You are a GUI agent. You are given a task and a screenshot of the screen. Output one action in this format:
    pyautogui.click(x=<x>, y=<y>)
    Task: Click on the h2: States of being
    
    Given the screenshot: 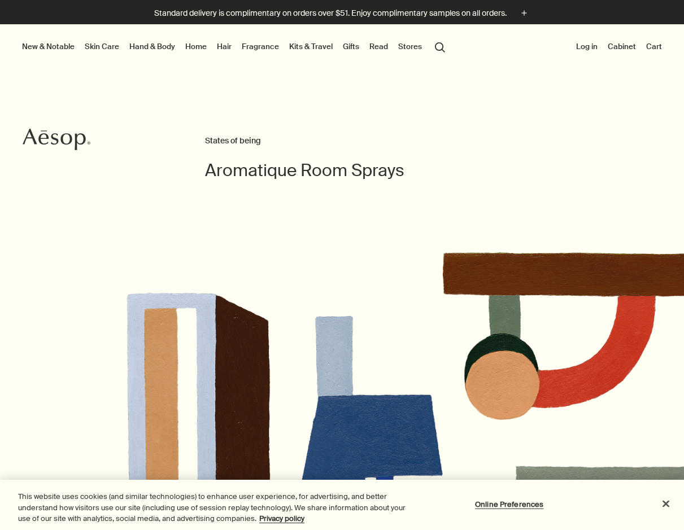 What is the action you would take?
    pyautogui.click(x=342, y=141)
    